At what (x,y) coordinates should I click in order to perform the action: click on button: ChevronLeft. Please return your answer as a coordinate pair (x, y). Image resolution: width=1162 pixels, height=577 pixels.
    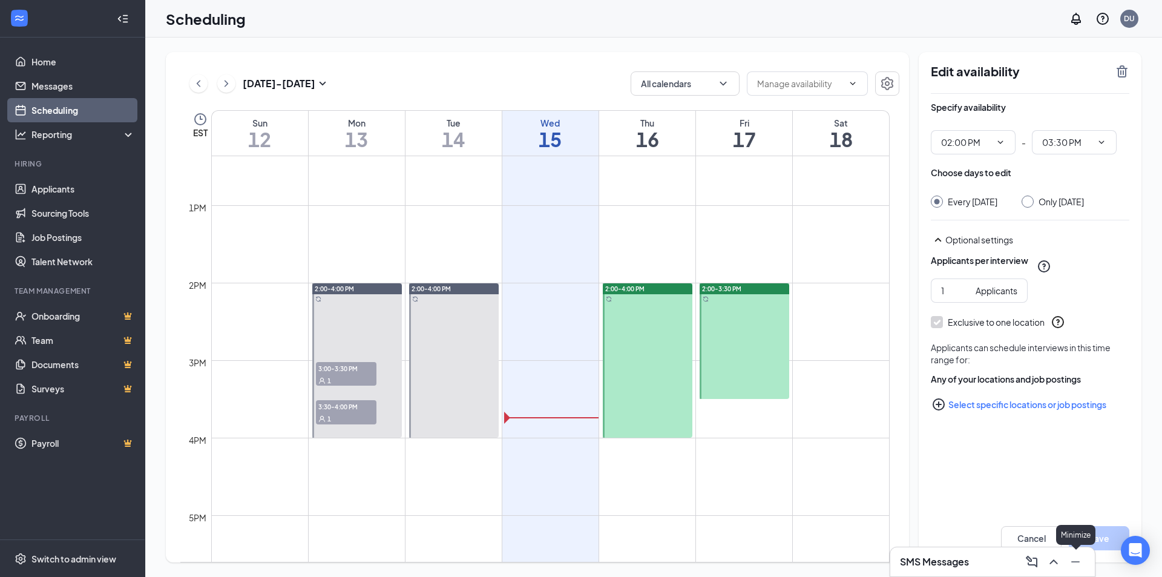
    Looking at the image, I should click on (198, 83).